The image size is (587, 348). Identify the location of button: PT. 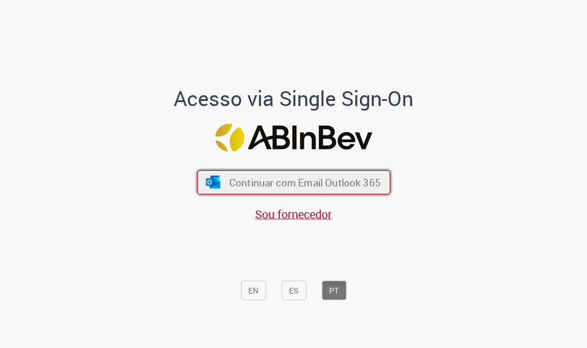
(334, 291).